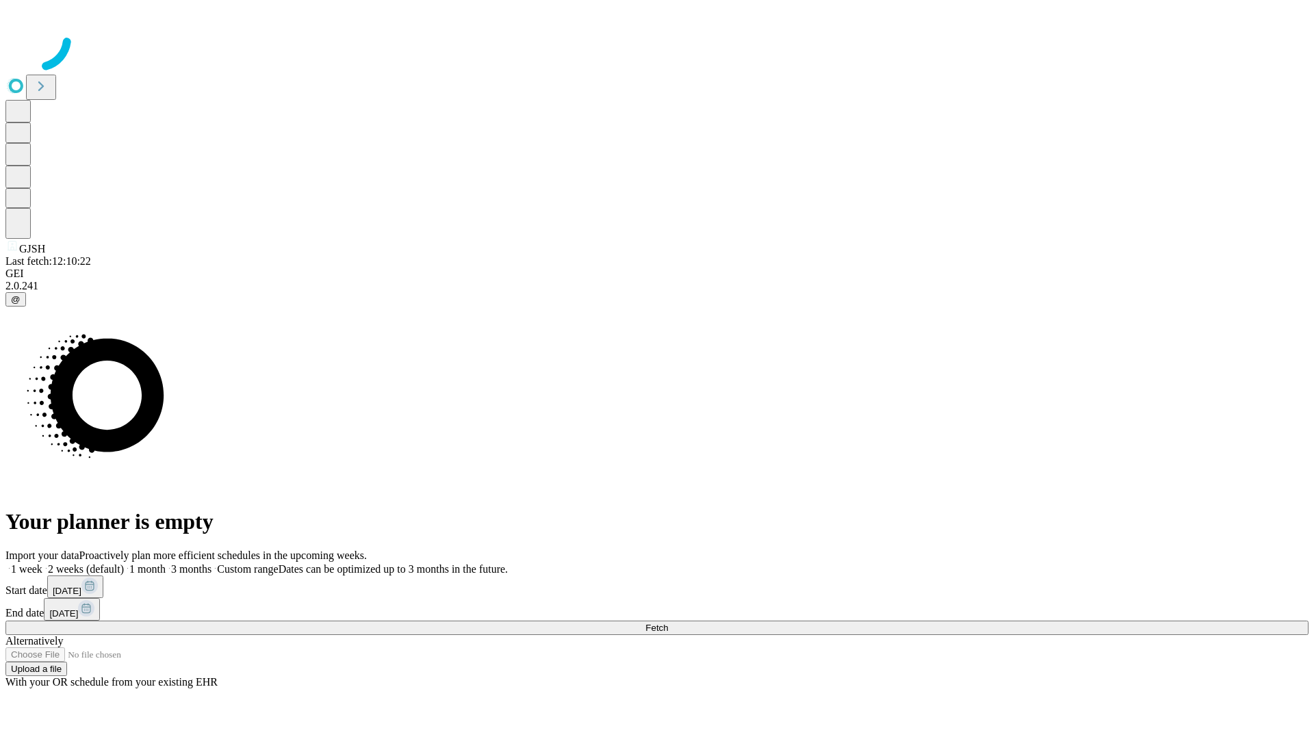 The image size is (1314, 739). Describe the element at coordinates (27, 569) in the screenshot. I see `span: 1 week` at that location.